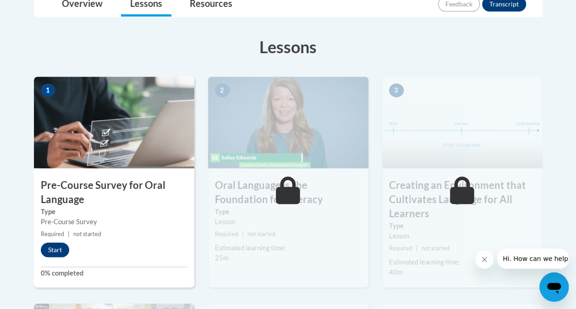 The width and height of the screenshot is (576, 309). Describe the element at coordinates (40, 10) in the screenshot. I see `span: Hi. How can we help?` at that location.